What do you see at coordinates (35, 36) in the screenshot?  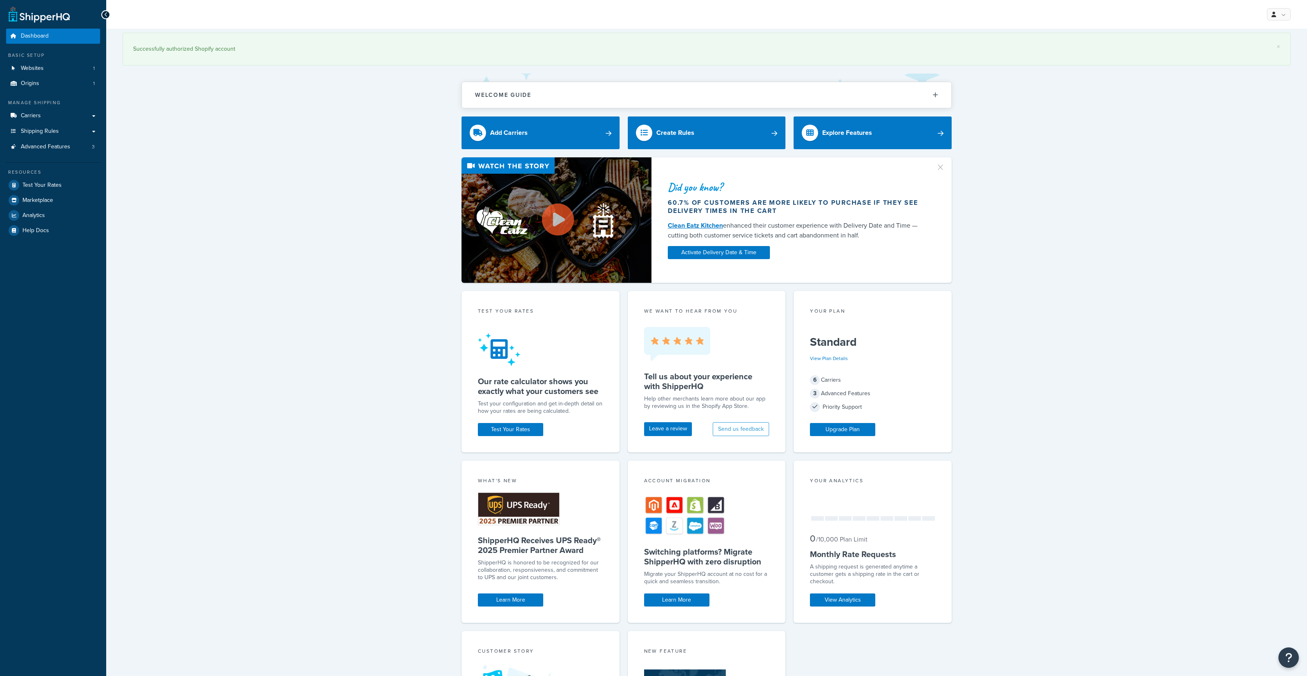 I see `span: Dashboard` at bounding box center [35, 36].